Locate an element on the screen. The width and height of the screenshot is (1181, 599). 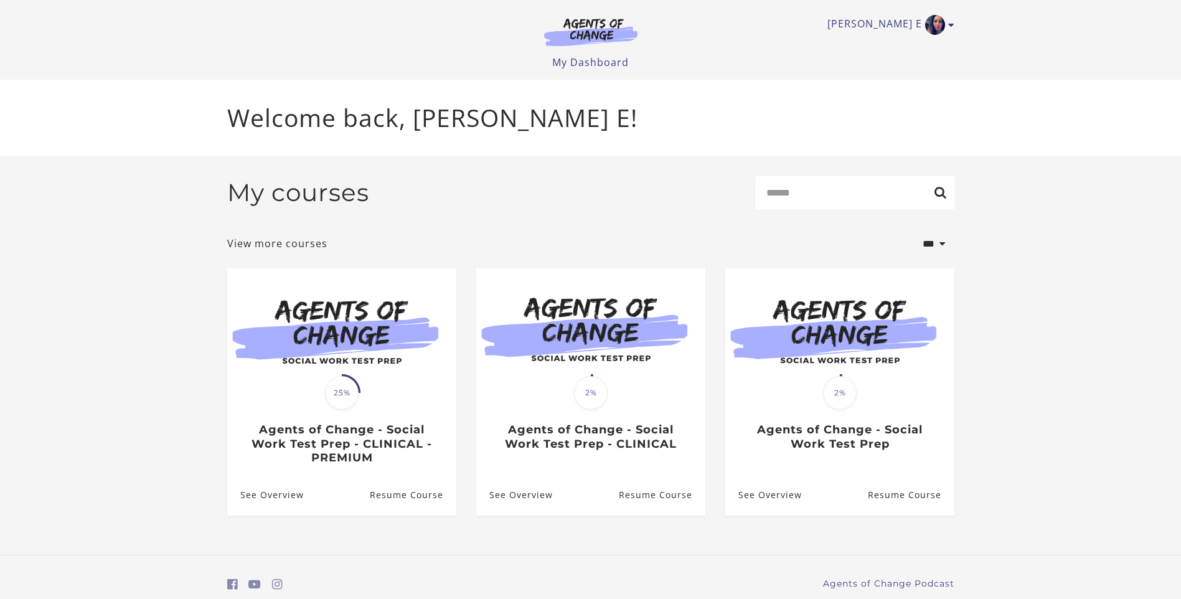
a: Agents of Change - Social Work Test Prep - CLINICAL - PREMIUM: See Overview is located at coordinates (265, 494).